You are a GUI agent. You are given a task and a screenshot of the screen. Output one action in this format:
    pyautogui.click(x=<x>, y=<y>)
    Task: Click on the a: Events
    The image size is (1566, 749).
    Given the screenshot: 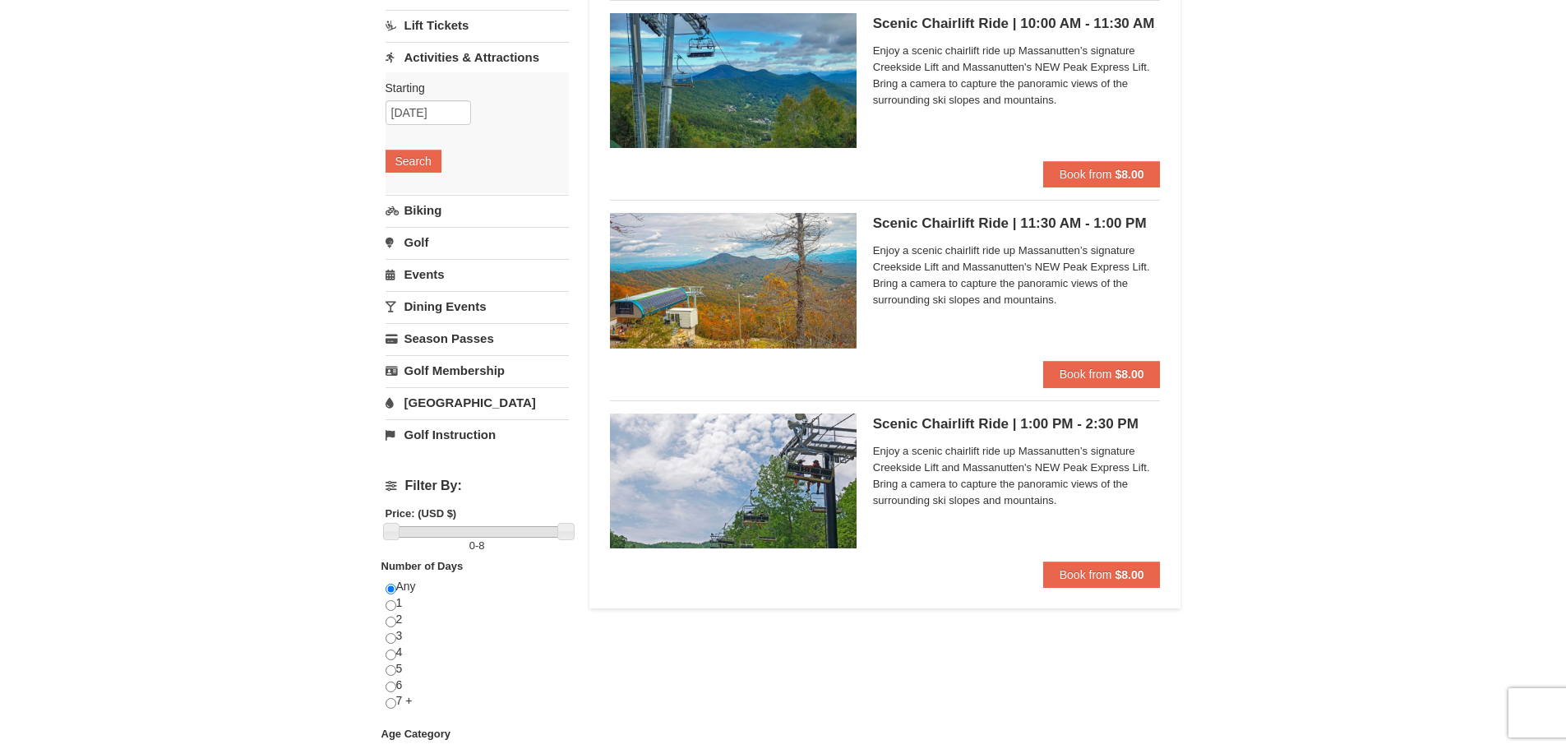 What is the action you would take?
    pyautogui.click(x=477, y=274)
    